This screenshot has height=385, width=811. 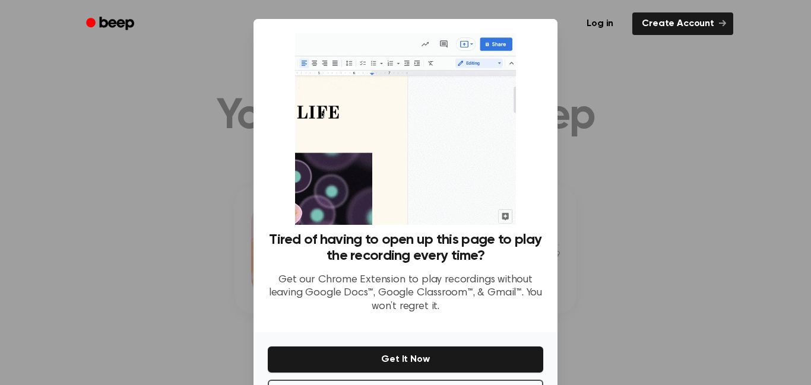 I want to click on img: Beep extension in action, so click(x=405, y=129).